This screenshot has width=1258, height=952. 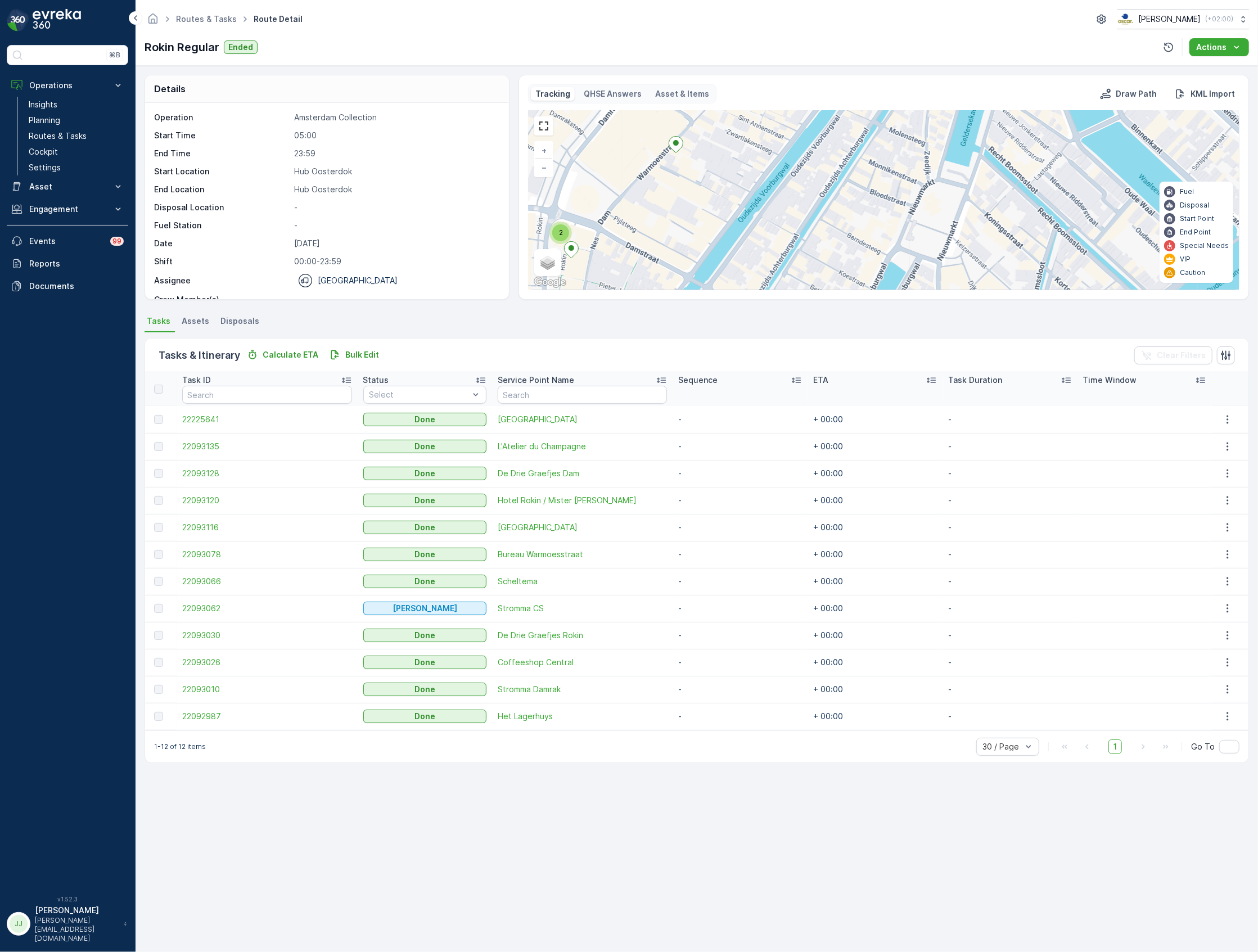 I want to click on p: Calculate ETA, so click(x=290, y=355).